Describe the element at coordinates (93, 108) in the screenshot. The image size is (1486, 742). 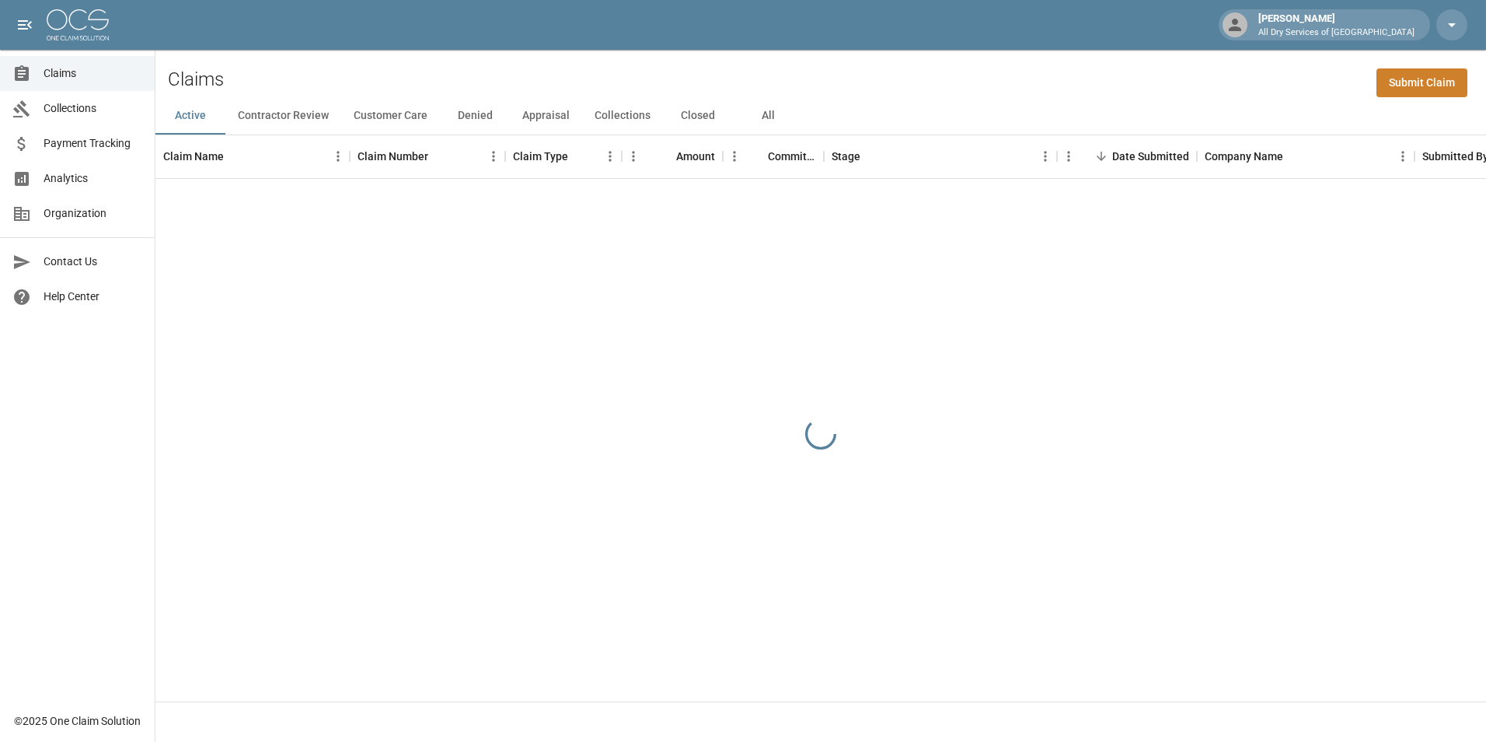
I see `span: Collections` at that location.